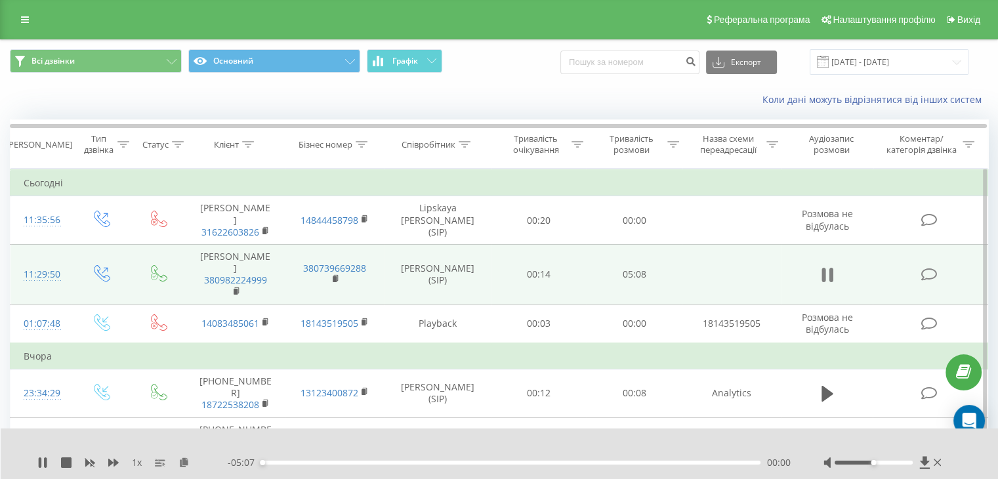 Image resolution: width=998 pixels, height=479 pixels. Describe the element at coordinates (329, 323) in the screenshot. I see `a: 18143519505` at that location.